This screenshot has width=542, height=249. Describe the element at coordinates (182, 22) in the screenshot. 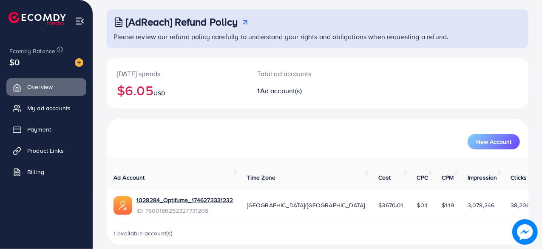

I see `h3: [AdReach] Refund Policy` at that location.